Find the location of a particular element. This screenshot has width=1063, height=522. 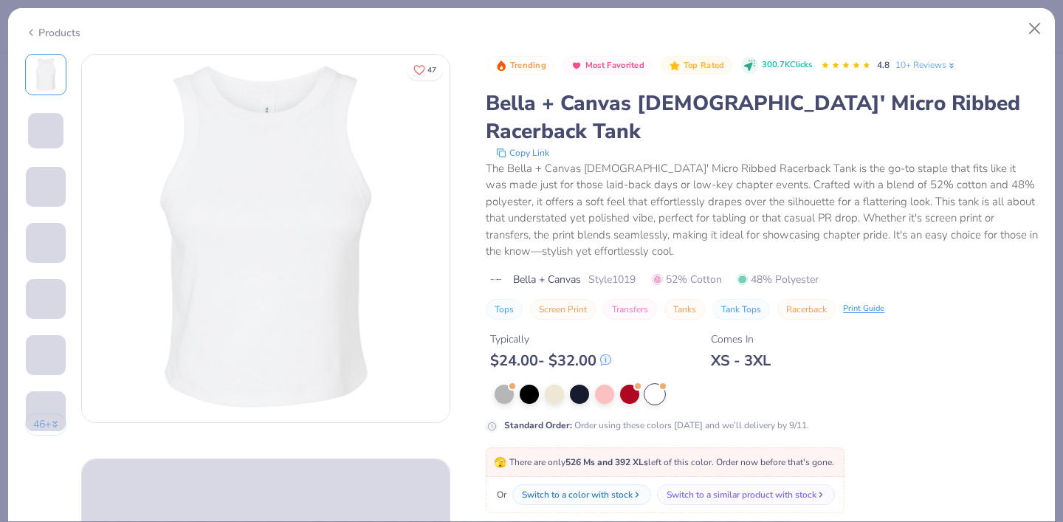

span: 4.8 is located at coordinates (883, 65).